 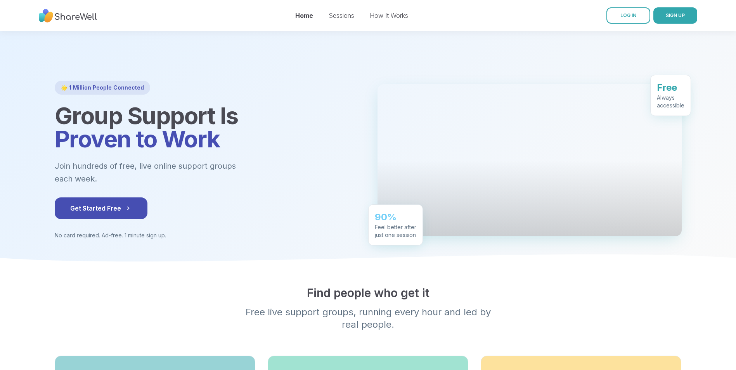 I want to click on span: LOG IN, so click(x=628, y=15).